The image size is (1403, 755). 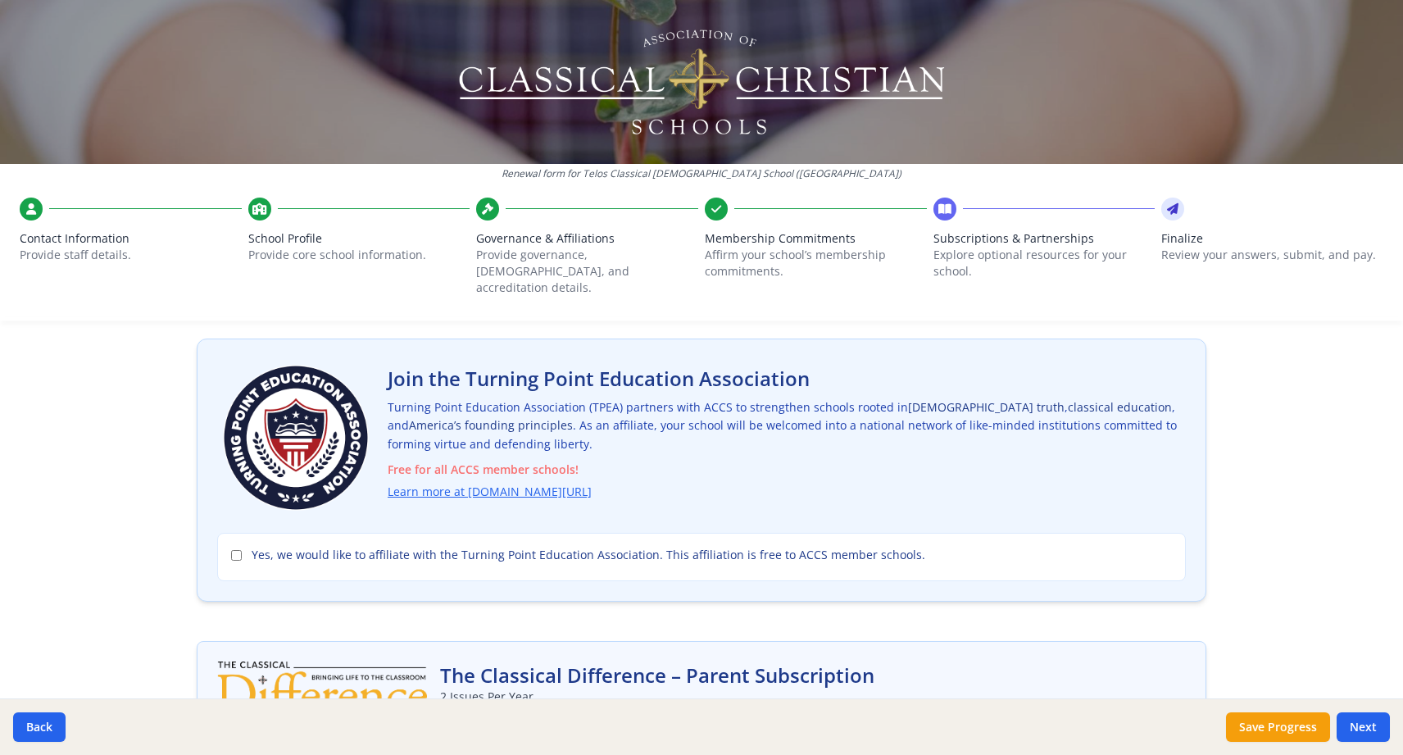 What do you see at coordinates (1044, 239) in the screenshot?
I see `span: Subscriptions & Partnerships` at bounding box center [1044, 239].